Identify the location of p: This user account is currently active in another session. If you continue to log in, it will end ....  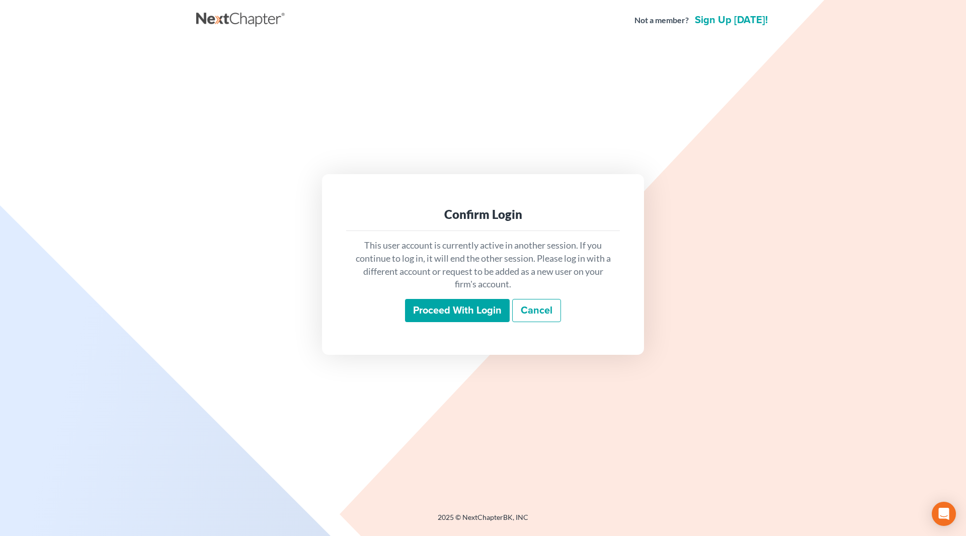
(483, 265).